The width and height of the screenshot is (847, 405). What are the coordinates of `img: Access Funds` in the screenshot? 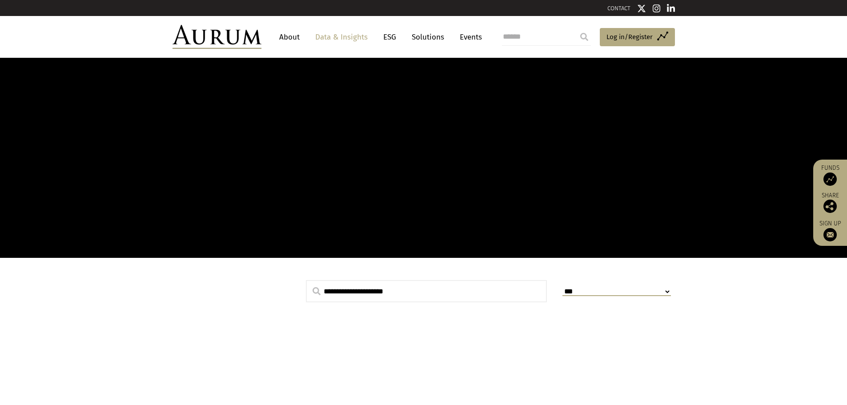 It's located at (831, 179).